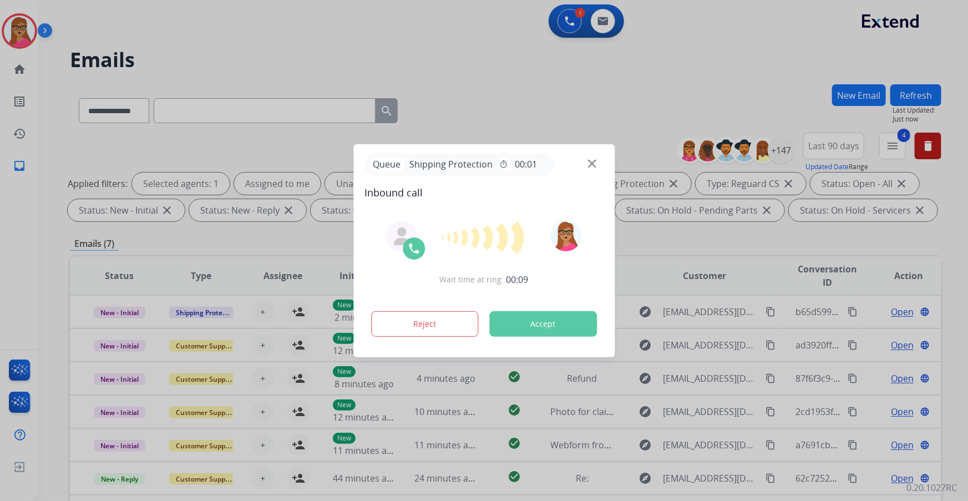 This screenshot has height=501, width=968. Describe the element at coordinates (451, 164) in the screenshot. I see `span: Shipping Protection` at that location.